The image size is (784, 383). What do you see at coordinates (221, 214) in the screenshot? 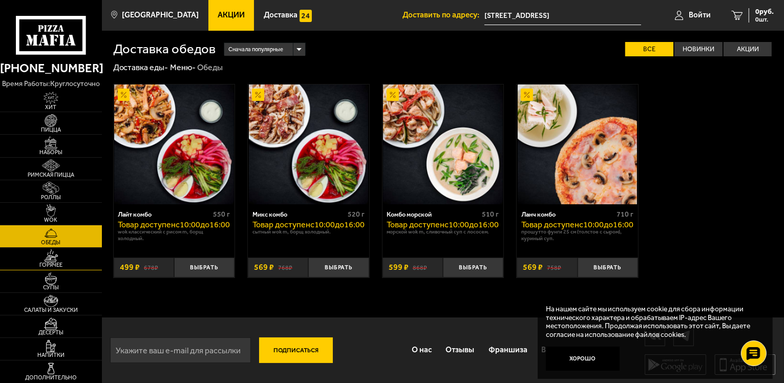
I see `span: 550 г` at bounding box center [221, 214].